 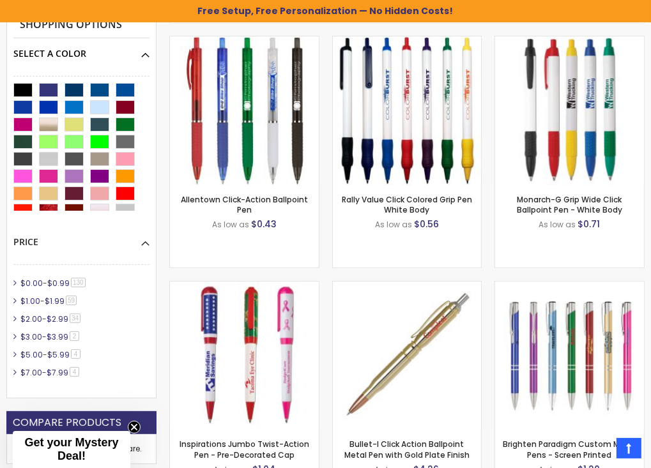 What do you see at coordinates (407, 356) in the screenshot?
I see `img: Bullet-I Click Action Ballpoint Metal Pen with Gold Plate Finish` at bounding box center [407, 356].